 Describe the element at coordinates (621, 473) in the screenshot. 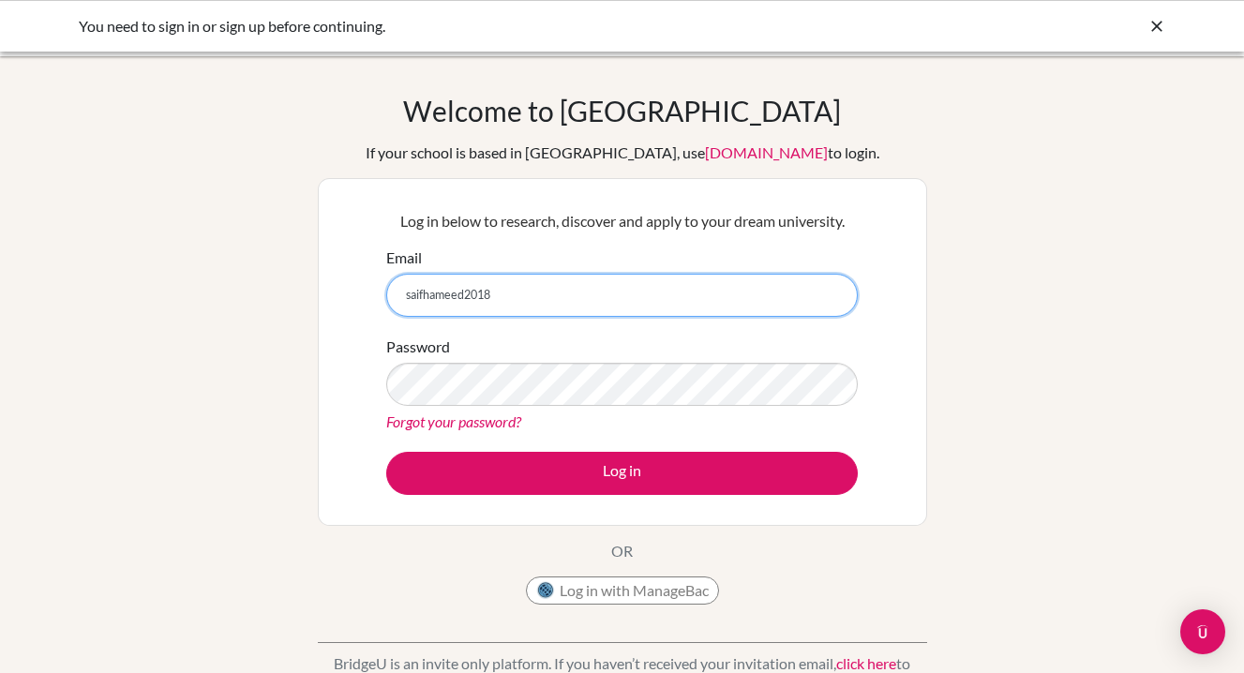

I see `button: Log in` at that location.